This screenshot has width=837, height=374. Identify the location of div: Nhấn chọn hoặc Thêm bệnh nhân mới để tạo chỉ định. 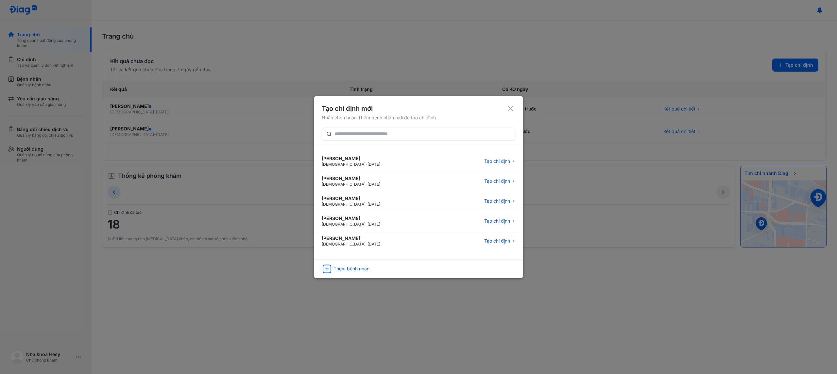
(419, 118).